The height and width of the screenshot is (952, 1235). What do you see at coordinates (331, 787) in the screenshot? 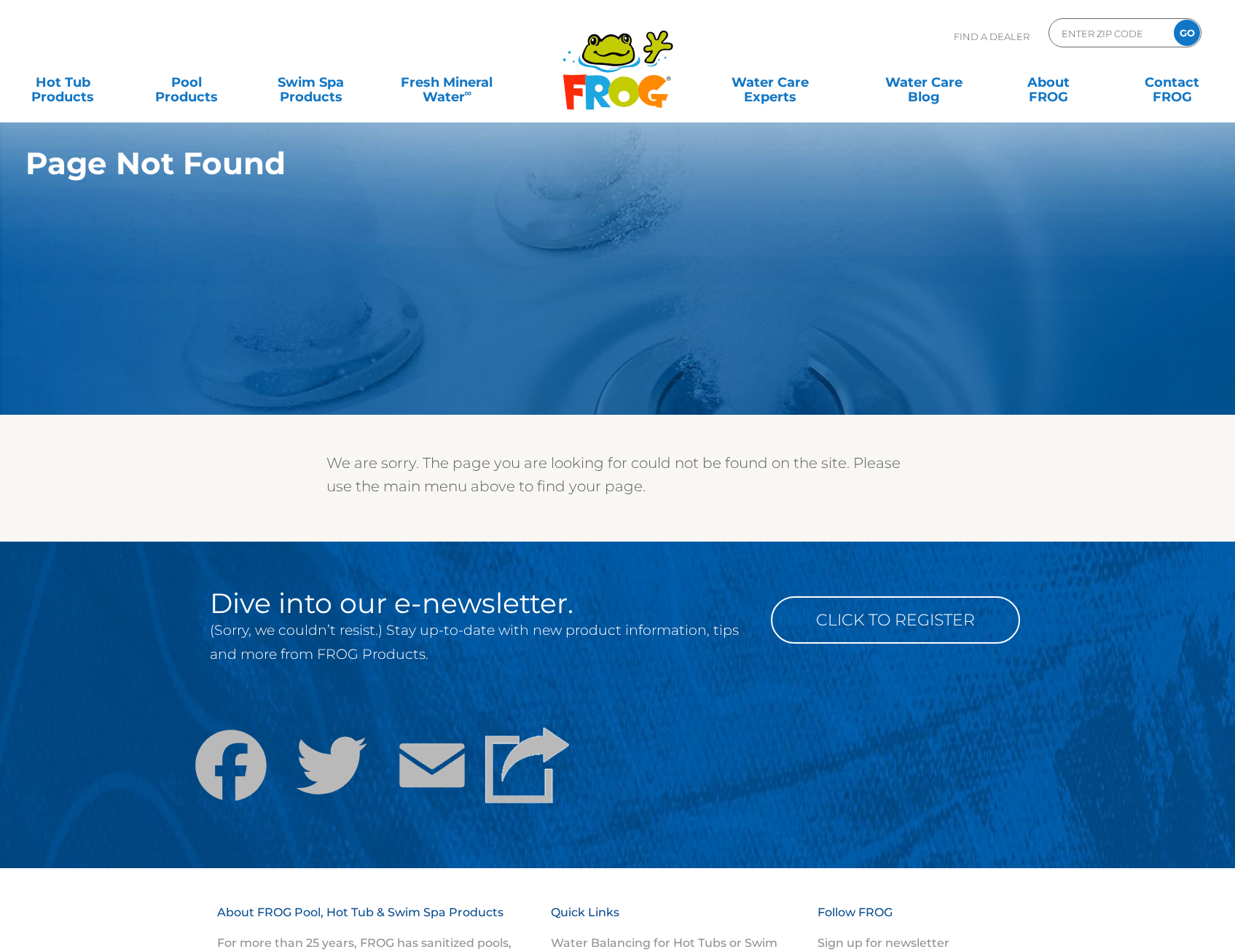
I see `a: Twitter` at bounding box center [331, 787].